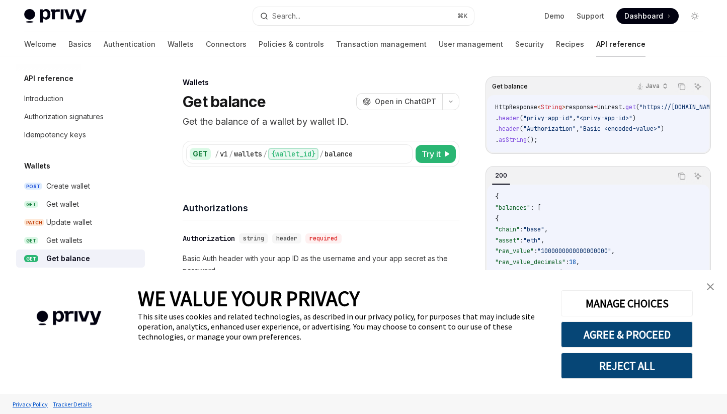 This screenshot has width=727, height=414. Describe the element at coordinates (695, 16) in the screenshot. I see `button: Toggle dark mode` at that location.